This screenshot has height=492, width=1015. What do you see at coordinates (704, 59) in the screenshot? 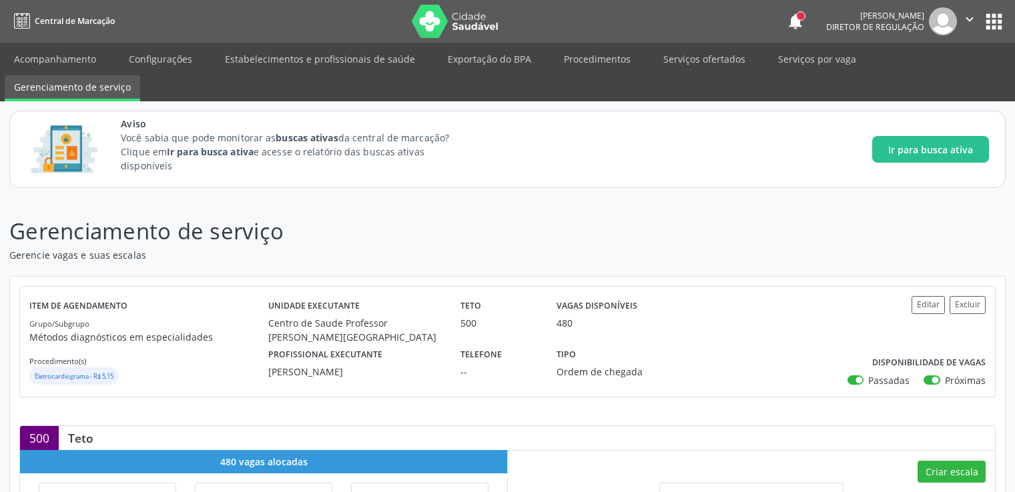
I see `a: Serviços ofertados` at bounding box center [704, 59].